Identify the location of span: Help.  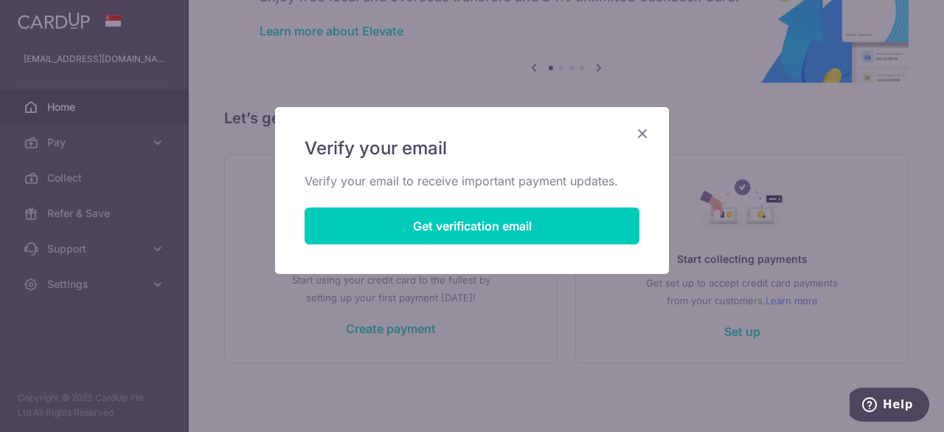
(48, 17).